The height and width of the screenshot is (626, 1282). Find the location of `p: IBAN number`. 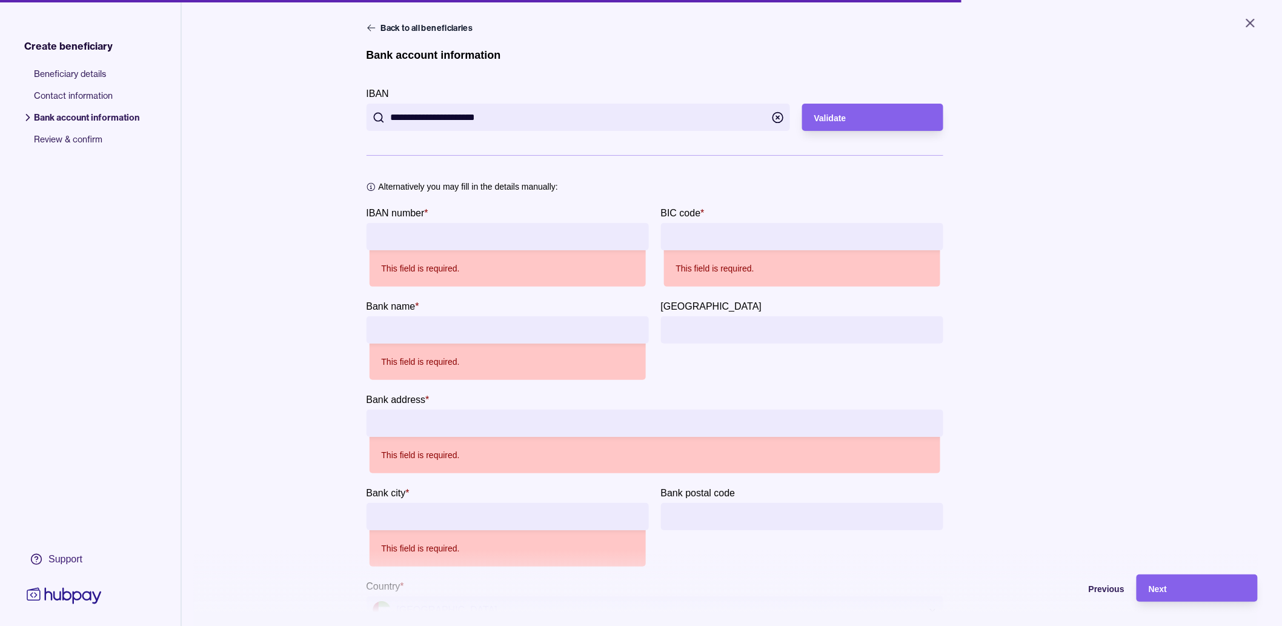

p: IBAN number is located at coordinates (396, 213).